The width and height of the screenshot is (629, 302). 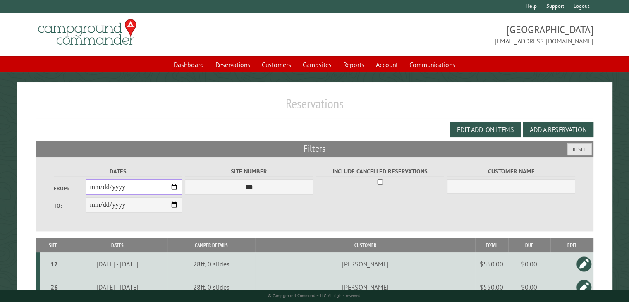 What do you see at coordinates (249, 171) in the screenshot?
I see `label: Site Number` at bounding box center [249, 171].